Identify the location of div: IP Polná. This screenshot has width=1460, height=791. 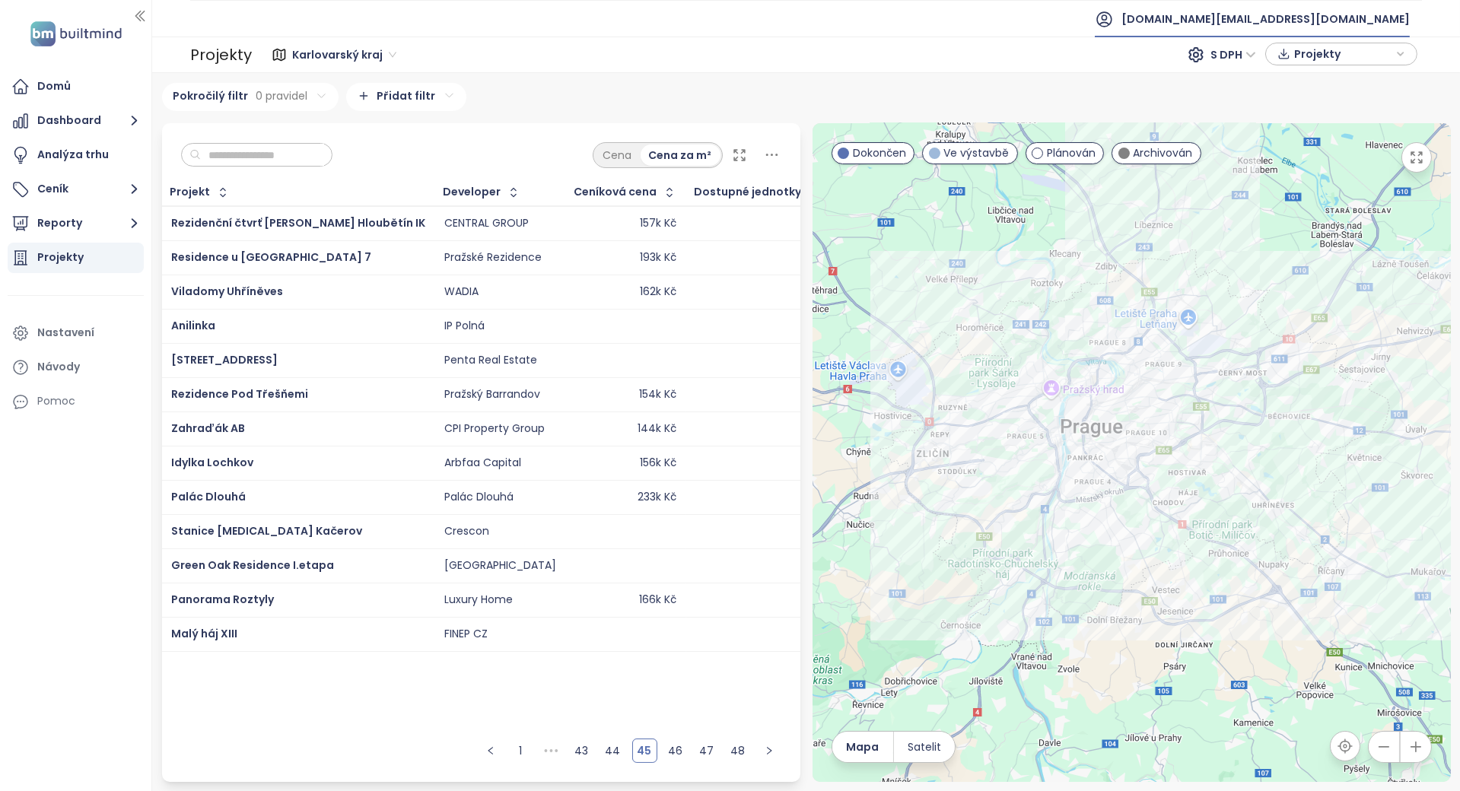
(464, 326).